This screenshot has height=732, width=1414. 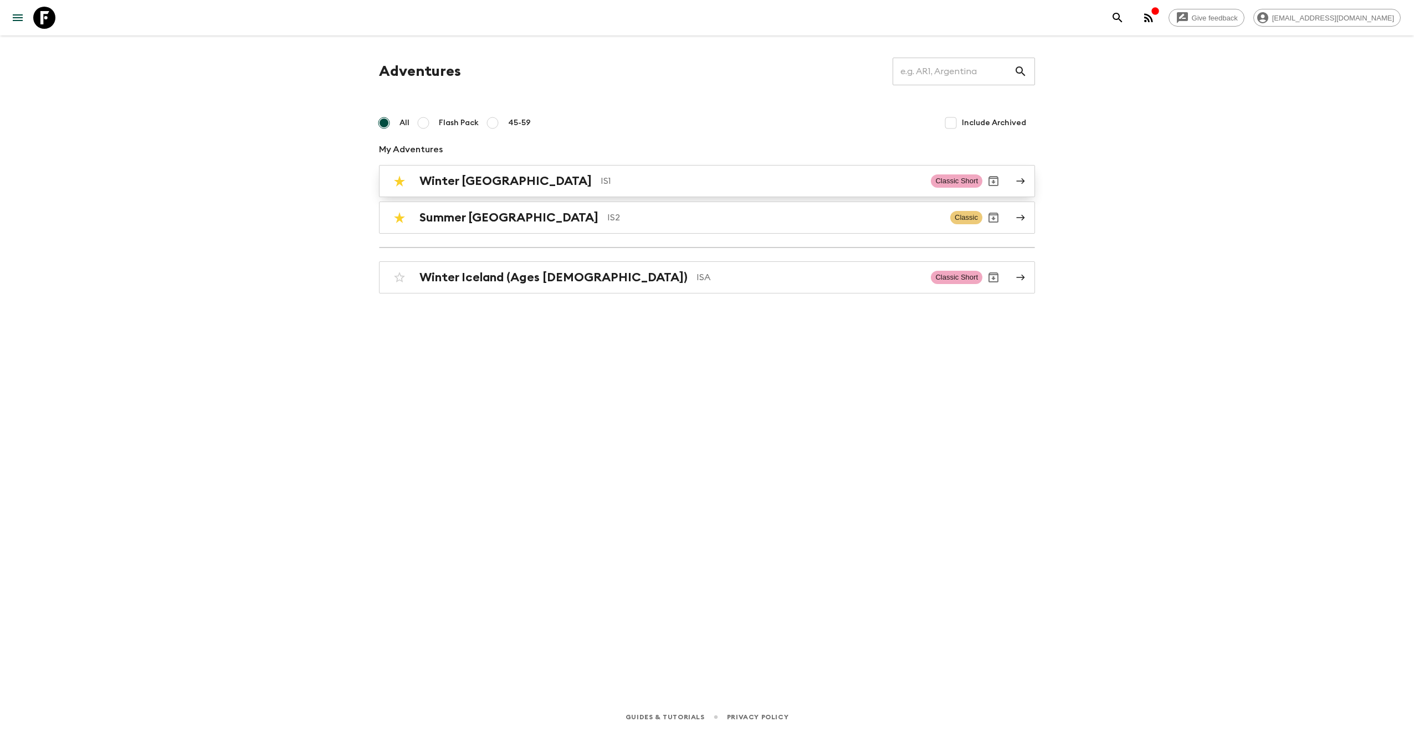 I want to click on a: Give feedback, so click(x=1206, y=18).